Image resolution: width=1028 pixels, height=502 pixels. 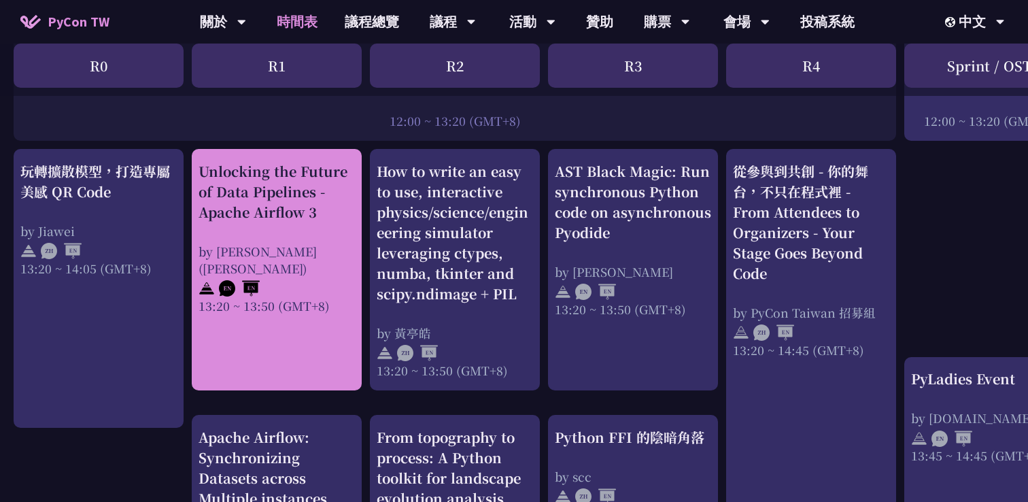 What do you see at coordinates (811, 349) in the screenshot?
I see `div: 13:20 ~ 14:45 (GMT+8)` at bounding box center [811, 349].